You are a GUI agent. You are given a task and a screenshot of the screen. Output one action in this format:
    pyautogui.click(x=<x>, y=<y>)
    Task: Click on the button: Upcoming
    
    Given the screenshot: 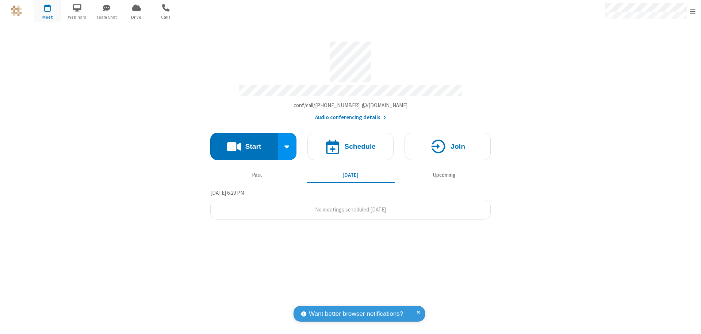 What is the action you would take?
    pyautogui.click(x=444, y=175)
    